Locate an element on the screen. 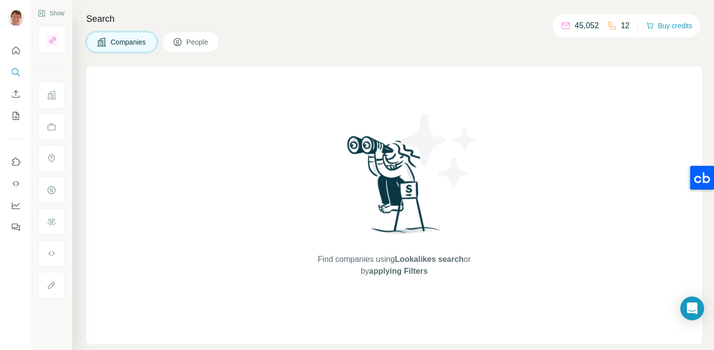  button: My lists is located at coordinates (16, 116).